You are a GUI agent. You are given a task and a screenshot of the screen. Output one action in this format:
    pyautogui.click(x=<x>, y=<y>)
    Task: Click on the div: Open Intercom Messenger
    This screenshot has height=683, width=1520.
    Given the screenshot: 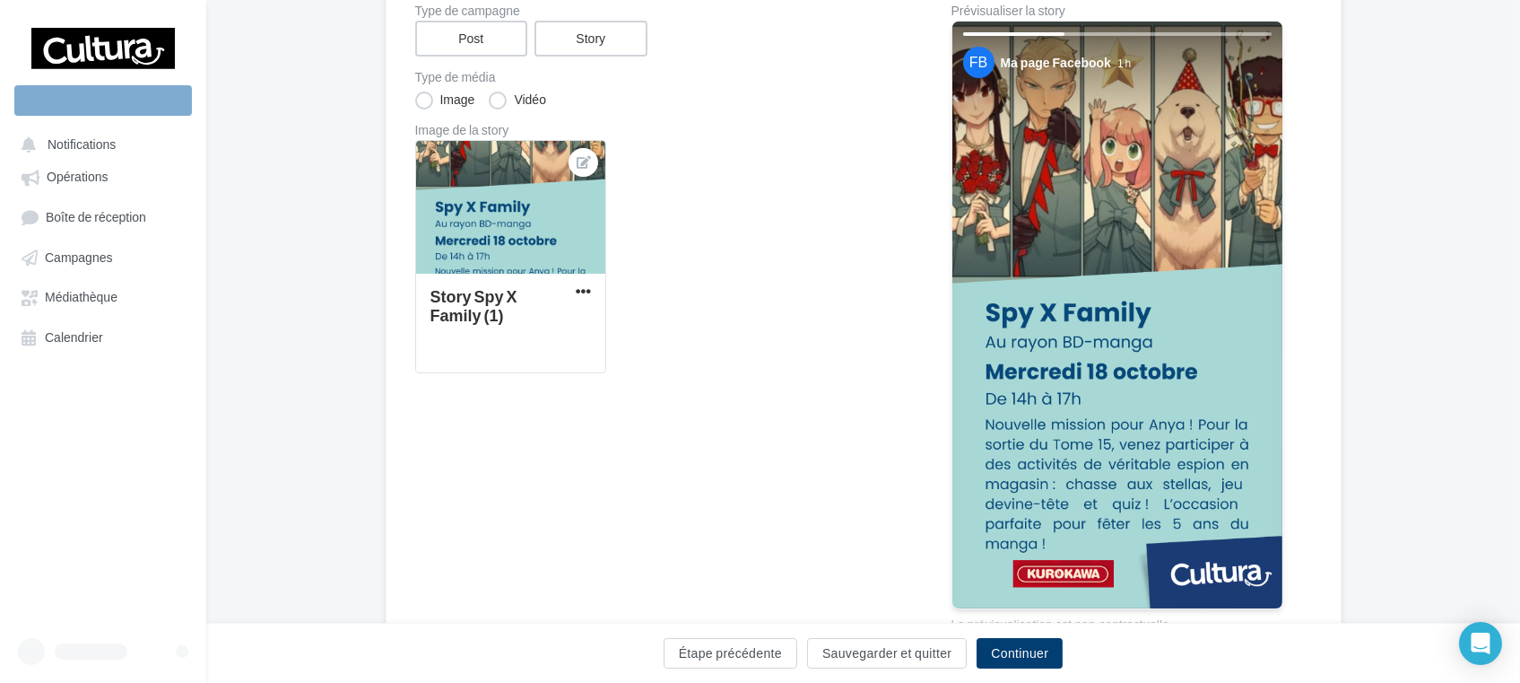 What is the action you would take?
    pyautogui.click(x=1481, y=643)
    